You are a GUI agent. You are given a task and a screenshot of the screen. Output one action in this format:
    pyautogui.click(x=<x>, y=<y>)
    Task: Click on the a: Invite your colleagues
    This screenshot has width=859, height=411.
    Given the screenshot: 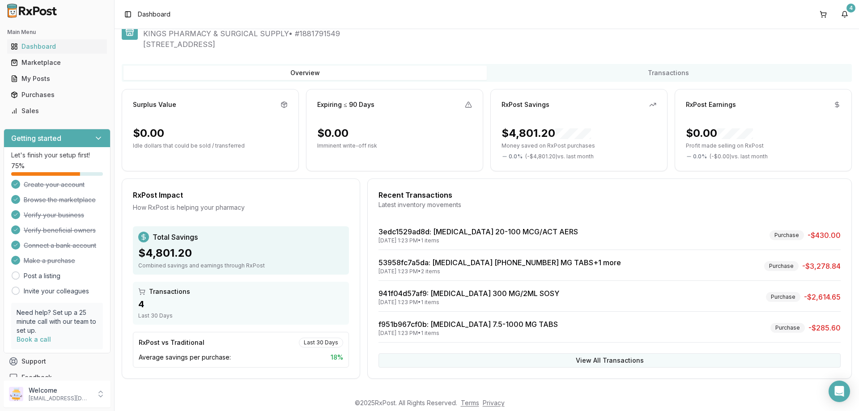 What is the action you would take?
    pyautogui.click(x=56, y=291)
    